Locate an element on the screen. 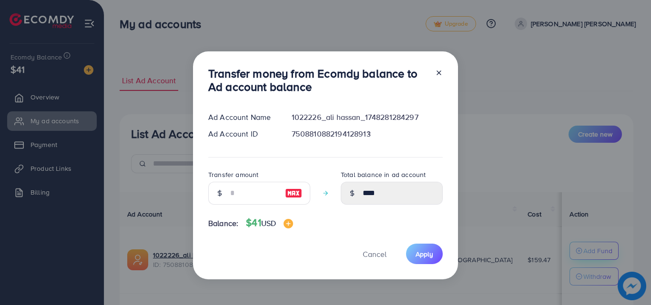  div: Ad Account ID is located at coordinates (242, 134).